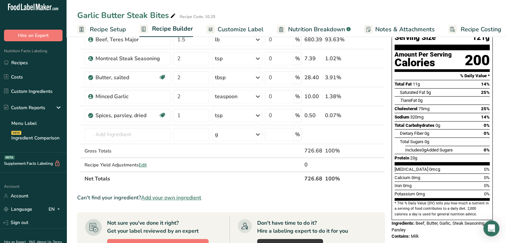 The image size is (506, 243). I want to click on span: Notes & Attachments, so click(405, 29).